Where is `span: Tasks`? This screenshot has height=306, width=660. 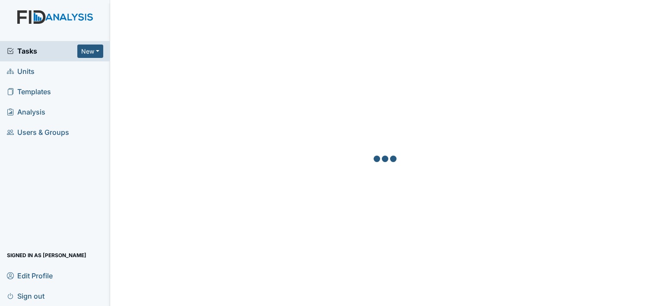 span: Tasks is located at coordinates (42, 51).